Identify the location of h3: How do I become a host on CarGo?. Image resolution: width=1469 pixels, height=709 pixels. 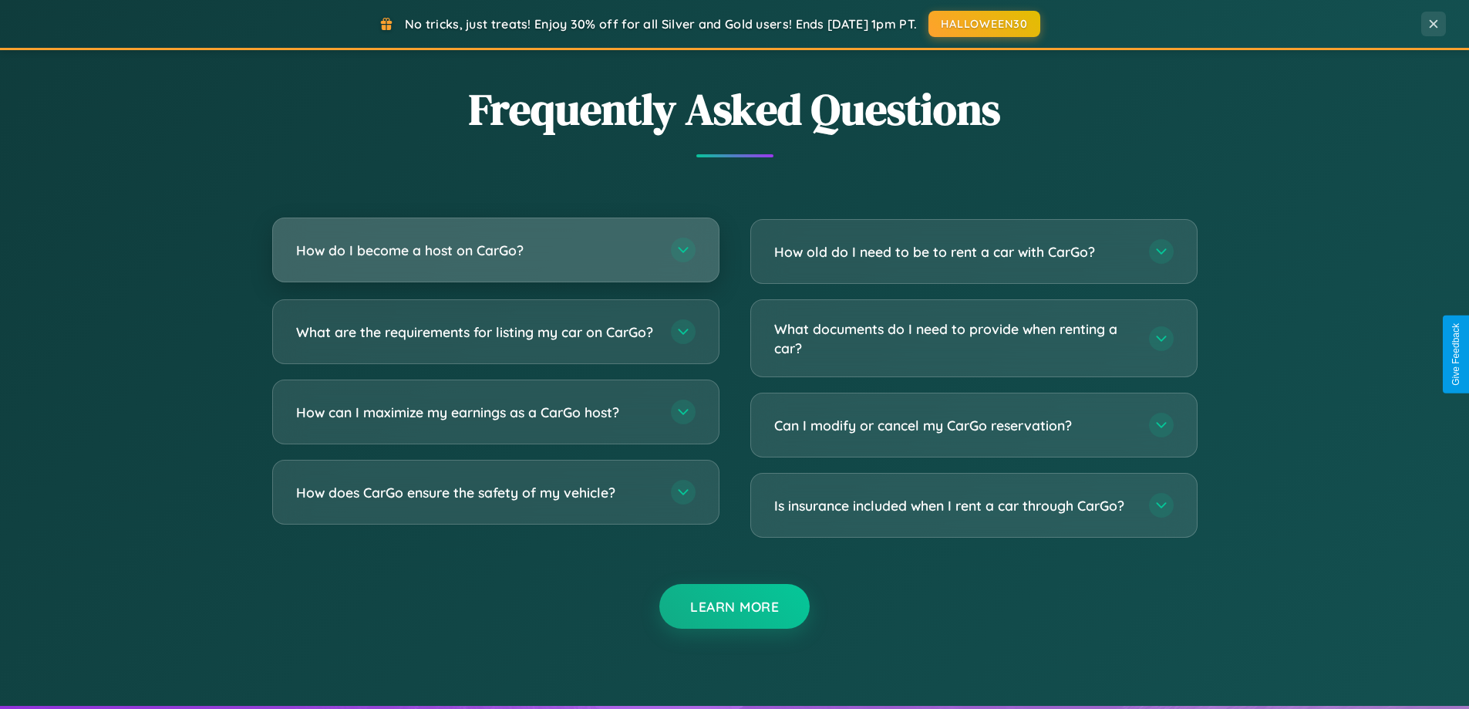
(476, 250).